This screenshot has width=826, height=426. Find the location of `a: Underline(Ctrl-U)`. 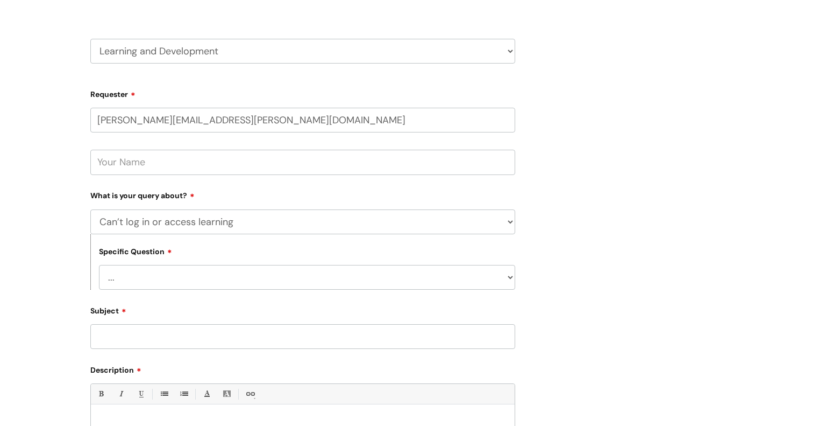

a: Underline(Ctrl-U) is located at coordinates (140, 393).